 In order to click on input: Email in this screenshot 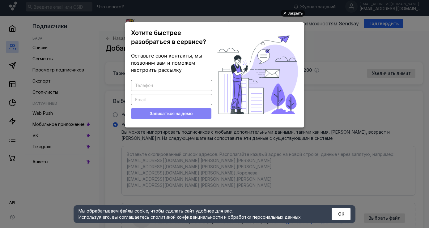, I will do `click(172, 100)`.